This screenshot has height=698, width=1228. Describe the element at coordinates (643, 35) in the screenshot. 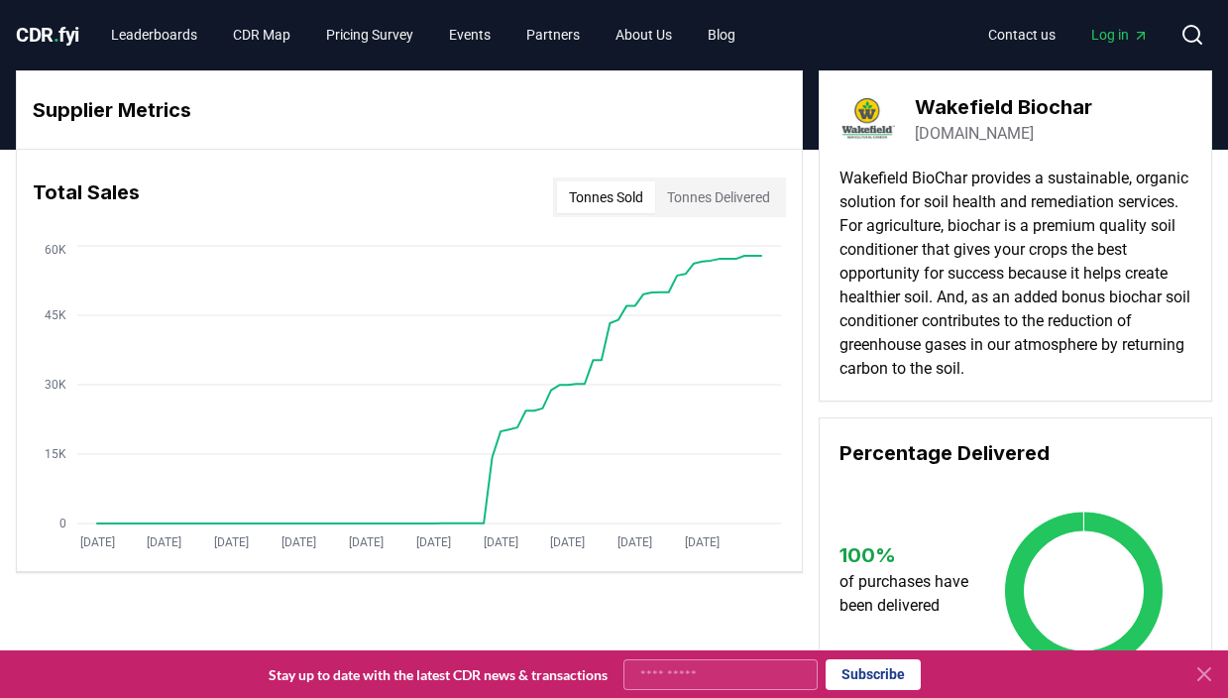

I see `a: About Us` at that location.